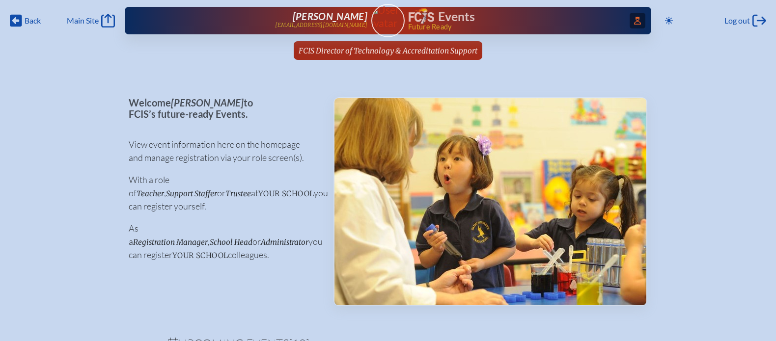 This screenshot has width=776, height=341. Describe the element at coordinates (490, 202) in the screenshot. I see `img: Events` at that location.